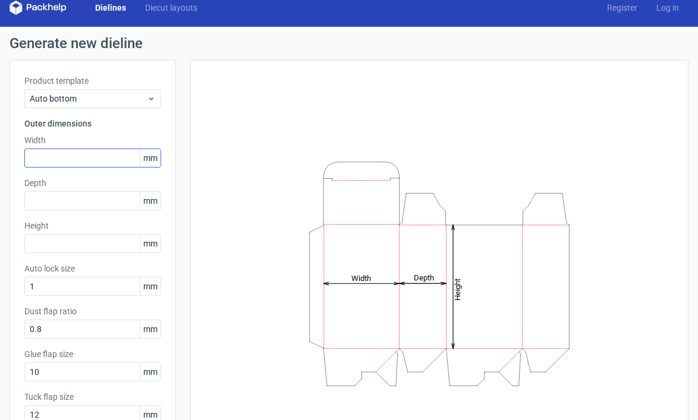 The height and width of the screenshot is (420, 698). I want to click on label: Dust flap ratio, so click(93, 311).